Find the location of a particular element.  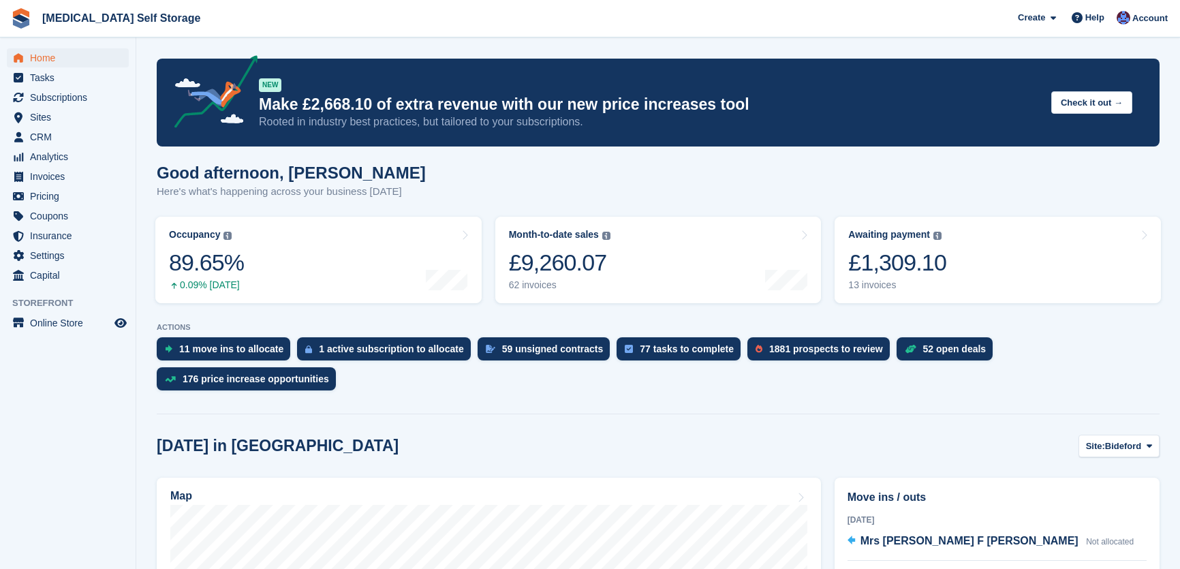

span: Capital is located at coordinates (71, 275).